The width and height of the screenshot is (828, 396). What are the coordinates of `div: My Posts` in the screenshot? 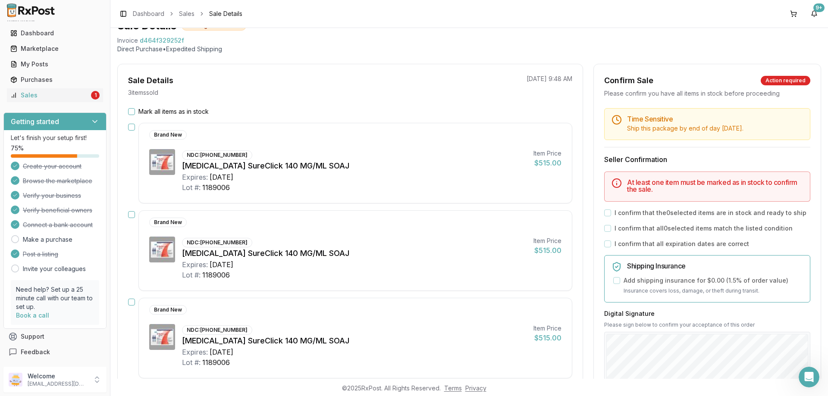 It's located at (55, 64).